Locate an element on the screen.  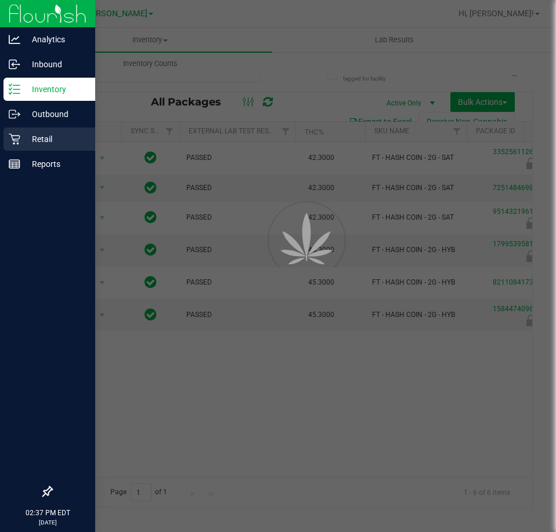
p: Analytics is located at coordinates (55, 39).